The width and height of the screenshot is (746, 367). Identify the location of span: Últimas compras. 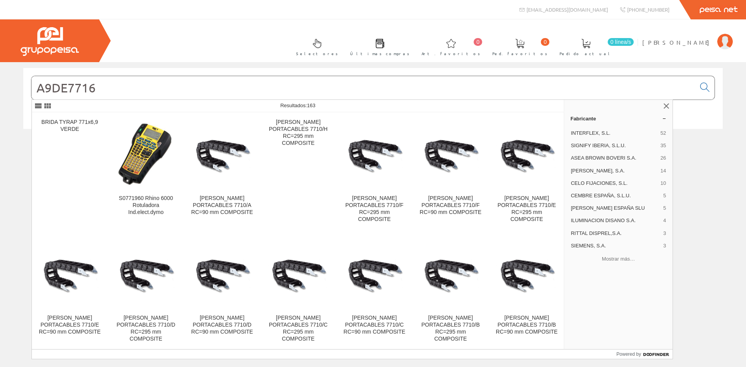
(380, 54).